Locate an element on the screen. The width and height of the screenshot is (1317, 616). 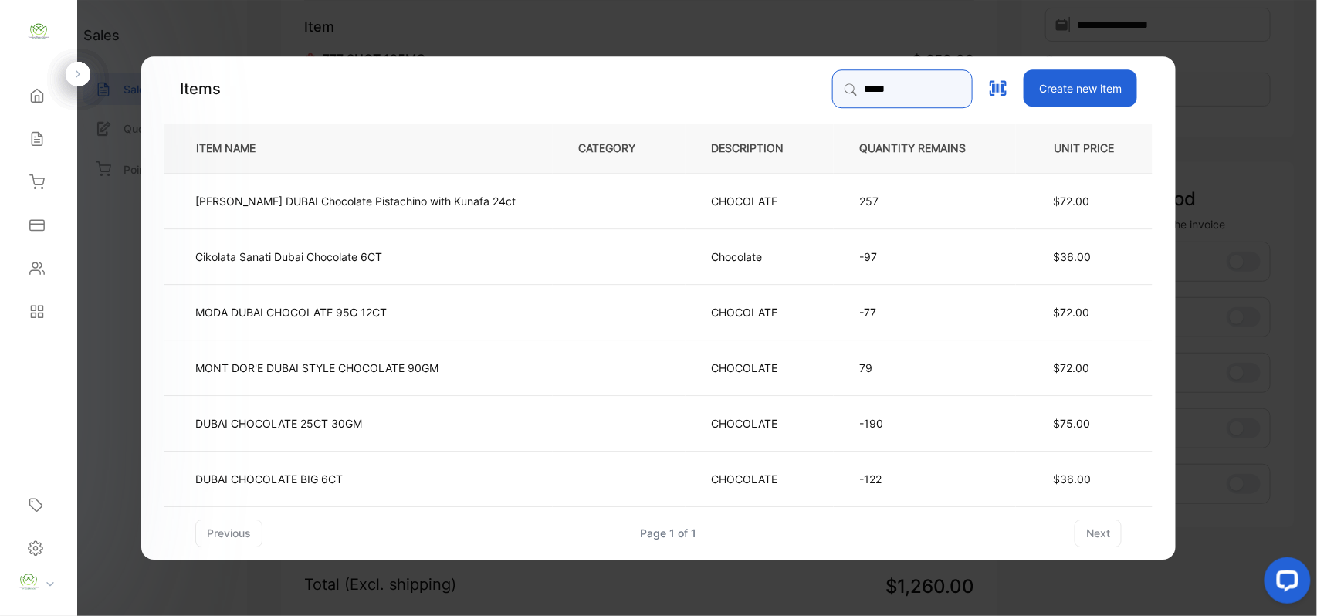
p: -122 is located at coordinates (925, 479).